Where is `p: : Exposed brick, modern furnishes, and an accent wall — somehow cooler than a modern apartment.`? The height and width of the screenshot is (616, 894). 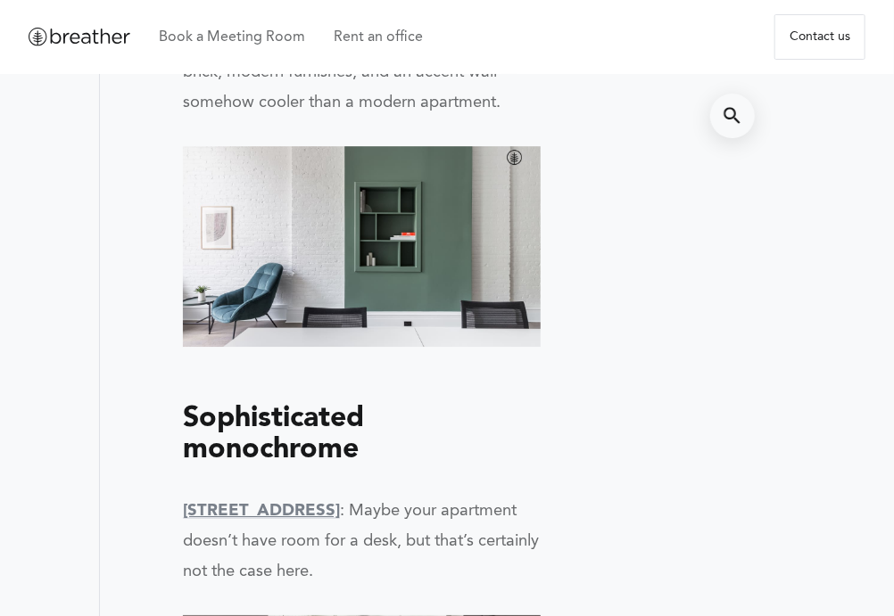
p: : Exposed brick, modern furnishes, and an accent wall — somehow cooler than a modern apartment. is located at coordinates (361, 71).